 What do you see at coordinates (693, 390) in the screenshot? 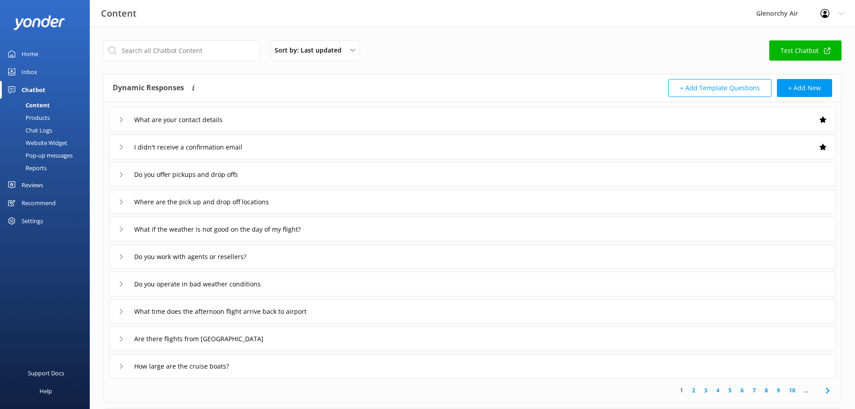
I see `a: 2` at bounding box center [693, 390].